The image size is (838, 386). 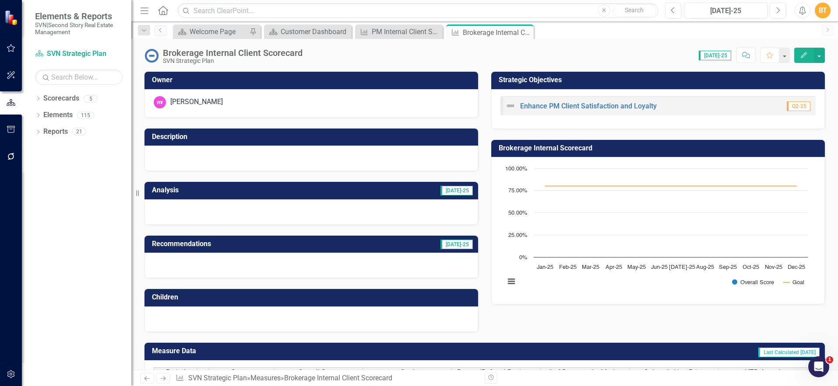 What do you see at coordinates (56, 132) in the screenshot?
I see `a: Reports` at bounding box center [56, 132].